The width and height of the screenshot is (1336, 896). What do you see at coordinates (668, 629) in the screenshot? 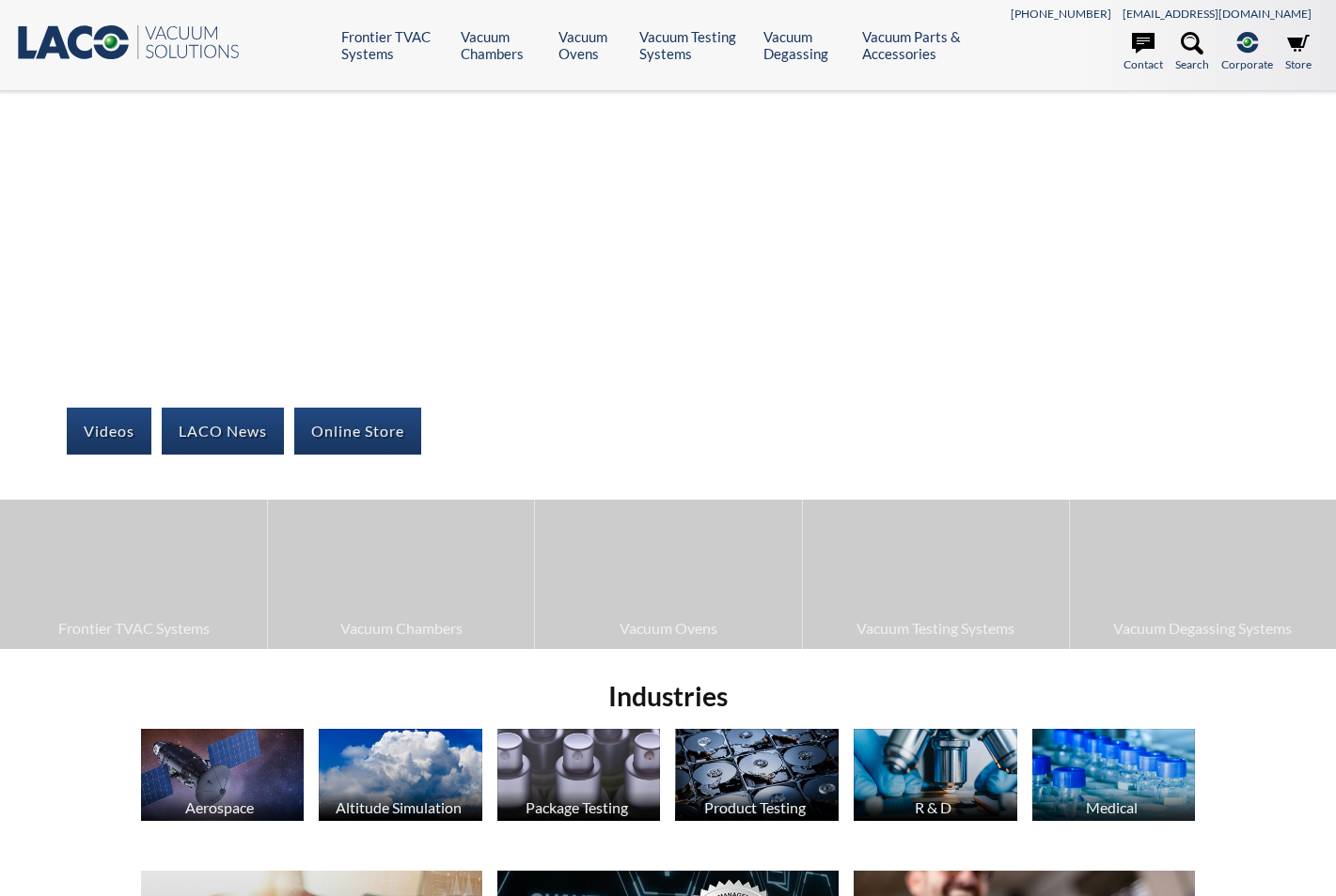
I see `span: Vacuum Ovens` at bounding box center [668, 629].